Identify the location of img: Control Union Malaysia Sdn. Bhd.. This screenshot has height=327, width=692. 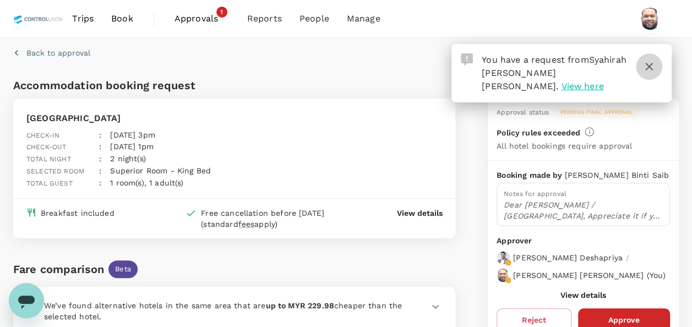
(38, 19).